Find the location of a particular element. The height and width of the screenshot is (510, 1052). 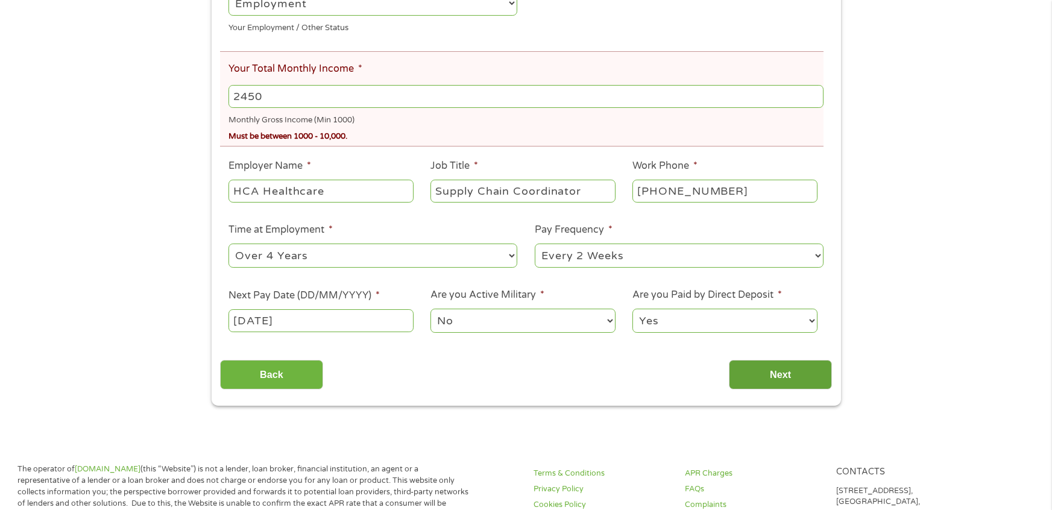

h4: Contacts is located at coordinates (904, 472).